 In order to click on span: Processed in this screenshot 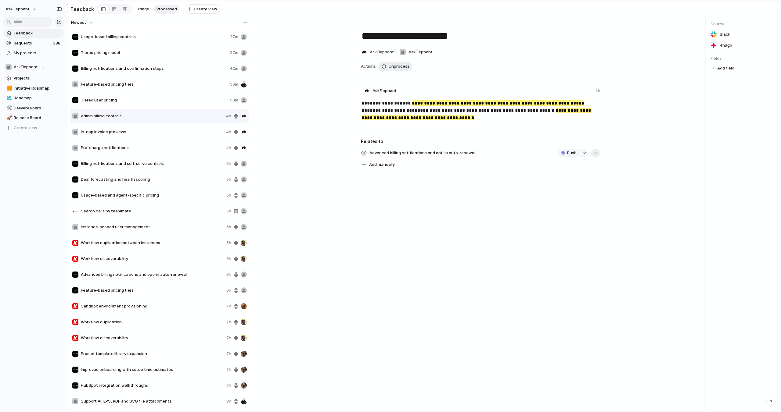, I will do `click(167, 9)`.